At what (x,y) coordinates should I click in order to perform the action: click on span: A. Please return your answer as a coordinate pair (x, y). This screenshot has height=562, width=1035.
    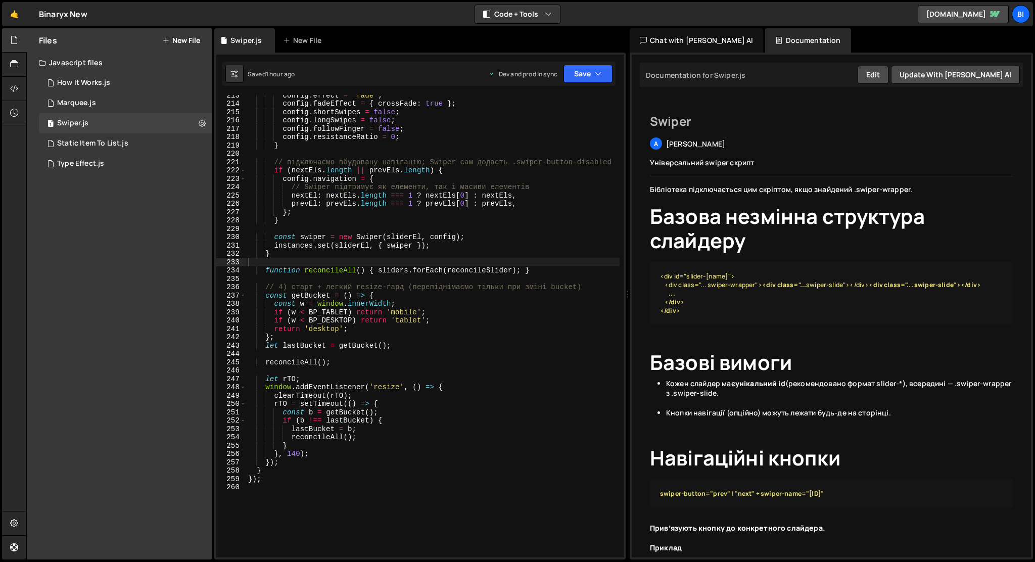
    Looking at the image, I should click on (656, 144).